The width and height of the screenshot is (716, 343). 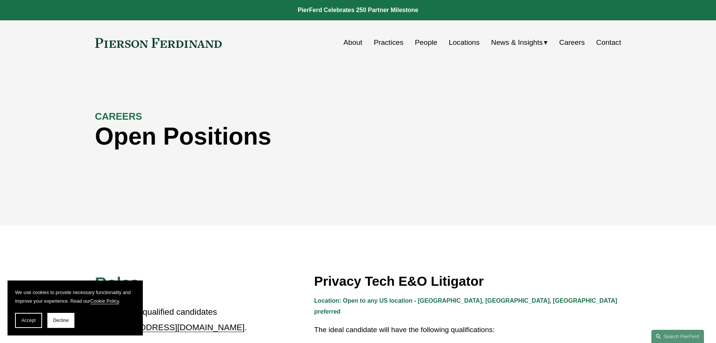 I want to click on span: Accept, so click(x=29, y=320).